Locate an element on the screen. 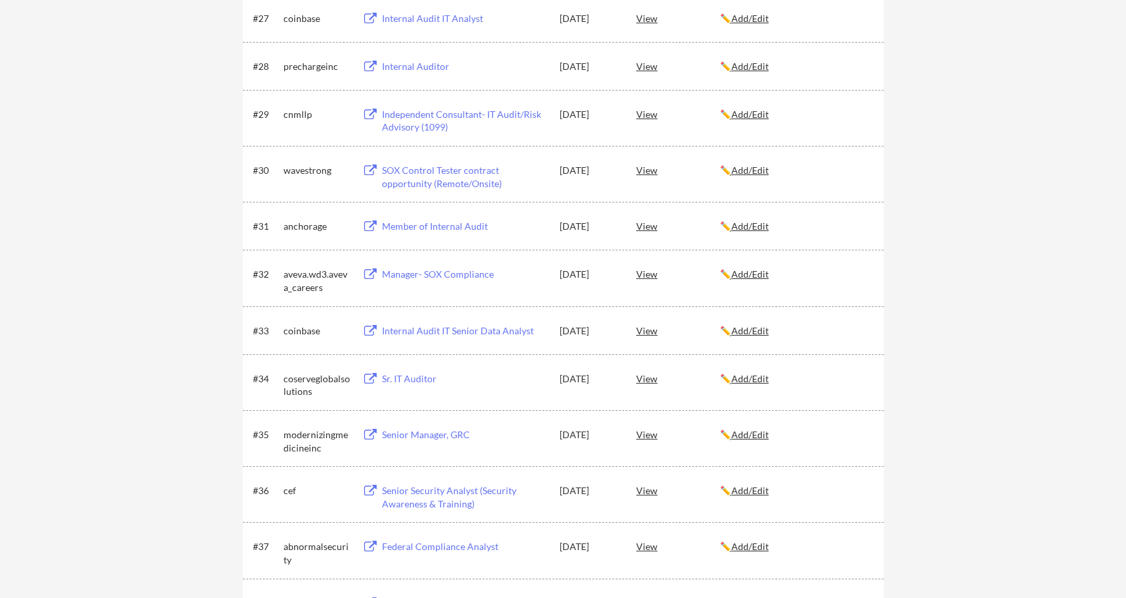  div: #36 is located at coordinates (266, 491).